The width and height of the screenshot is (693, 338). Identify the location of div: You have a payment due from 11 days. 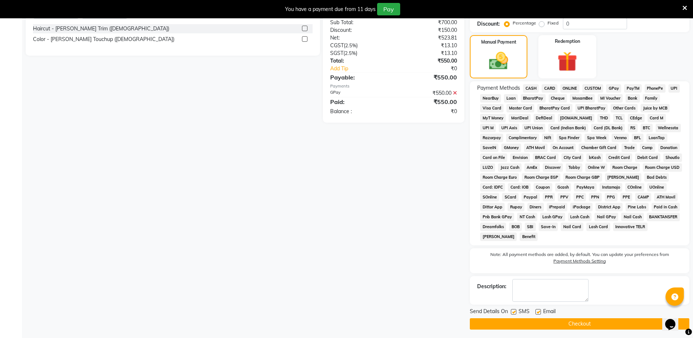
(330, 9).